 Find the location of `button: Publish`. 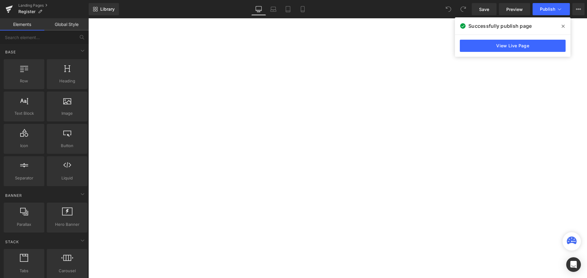

button: Publish is located at coordinates (551, 9).